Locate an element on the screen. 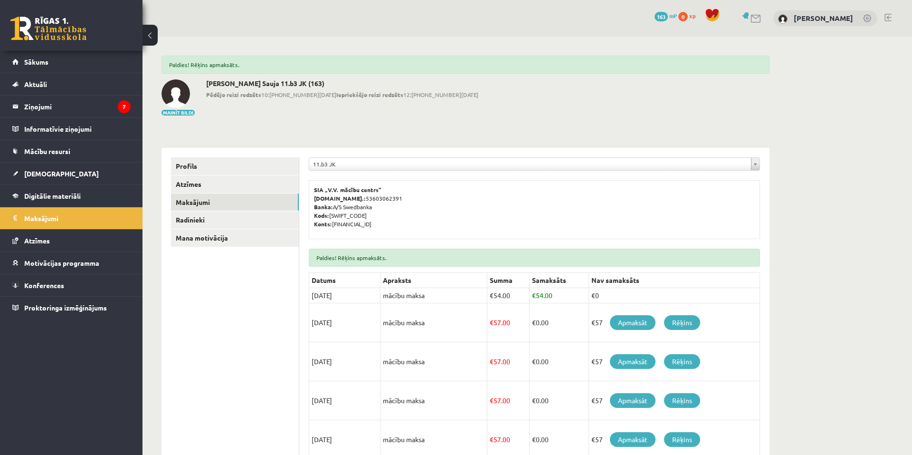  b: Konts: is located at coordinates (323, 224).